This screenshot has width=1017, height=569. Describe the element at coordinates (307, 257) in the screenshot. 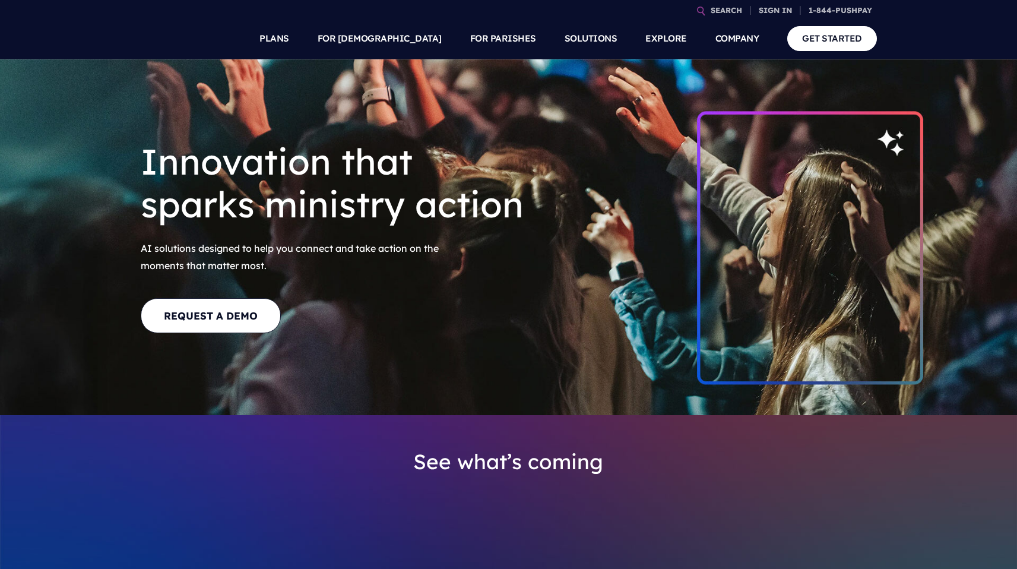

I see `span: AI solutions designed to help you connect and take action on the moments that matter most.` at that location.